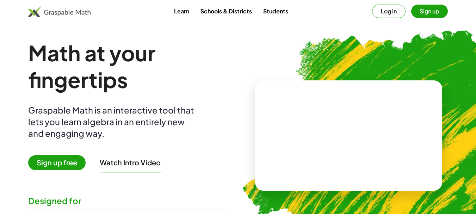 This screenshot has width=476, height=214. Describe the element at coordinates (113, 121) in the screenshot. I see `div: Graspable Math is an interactive tool that lets you learn algebra in an entirely new and engaging...` at that location.